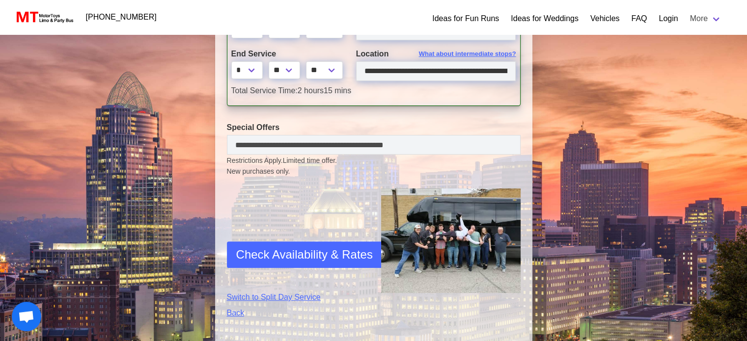 The width and height of the screenshot is (747, 341). What do you see at coordinates (465, 19) in the screenshot?
I see `a: Ideas for Fun Runs` at bounding box center [465, 19].